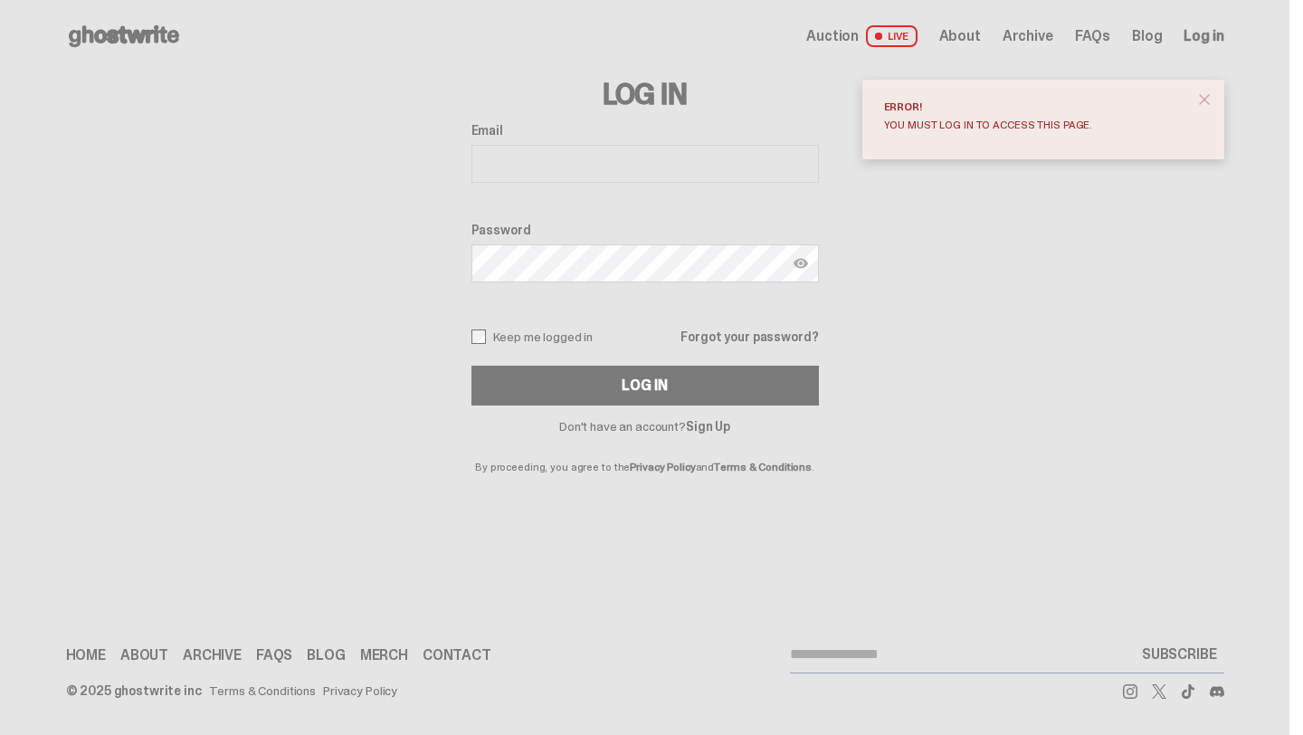  What do you see at coordinates (1204, 100) in the screenshot?
I see `button: close` at bounding box center [1204, 100].